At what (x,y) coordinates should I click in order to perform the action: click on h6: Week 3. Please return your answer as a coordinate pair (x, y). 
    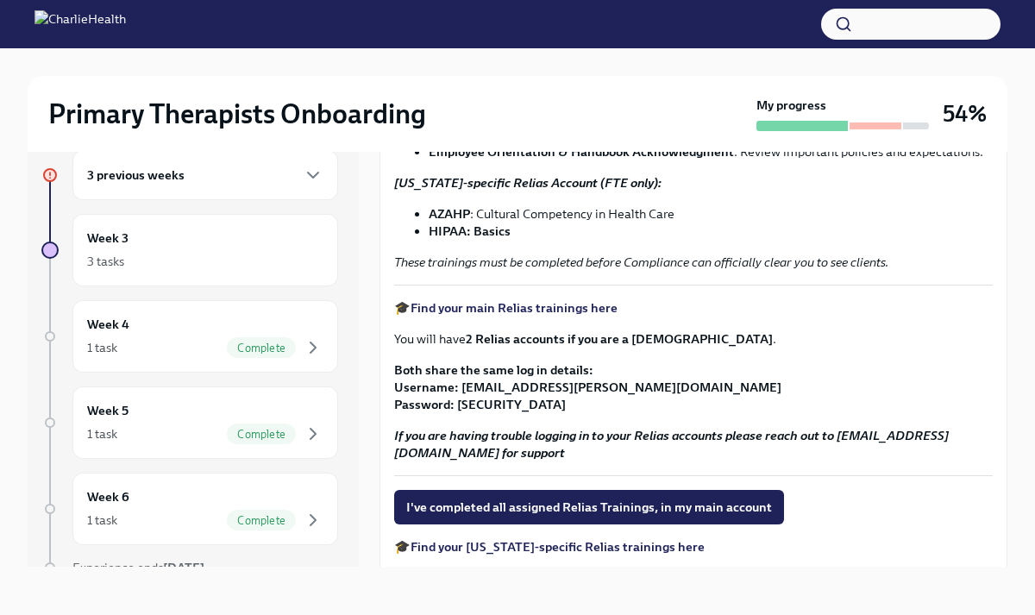
    Looking at the image, I should click on (108, 238).